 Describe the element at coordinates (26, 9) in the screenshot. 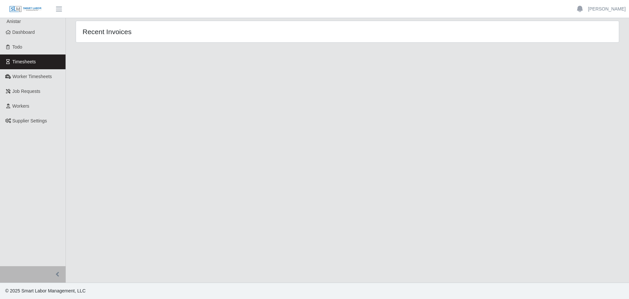

I see `img: SLM Logo` at that location.